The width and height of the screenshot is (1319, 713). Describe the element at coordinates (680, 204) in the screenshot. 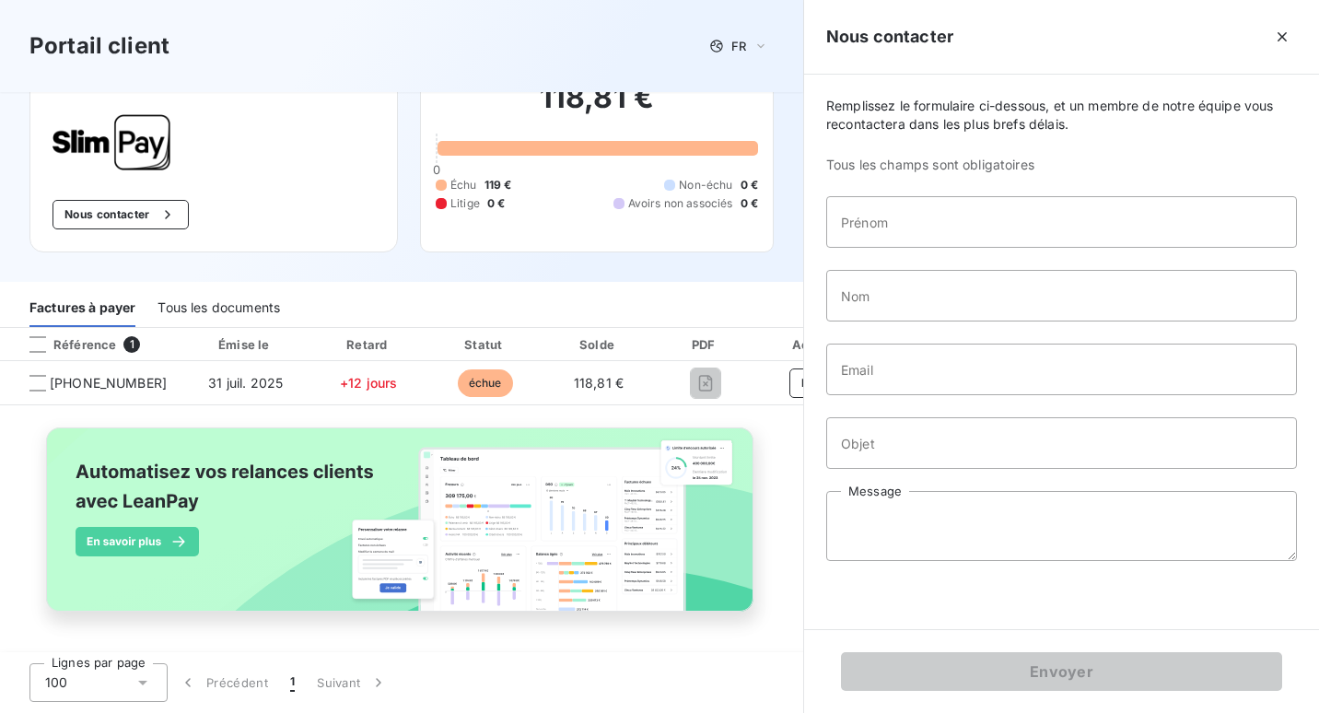

I see `span: Avoirs non associés` at that location.